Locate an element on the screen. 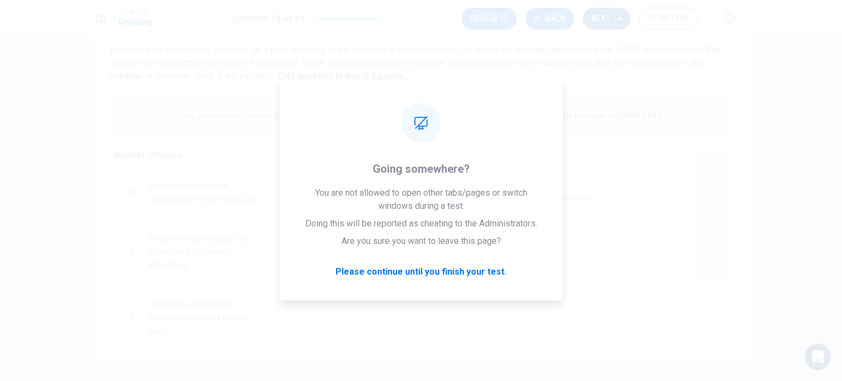 Image resolution: width=842 pixels, height=381 pixels. div: Open Intercom Messenger is located at coordinates (818, 357).